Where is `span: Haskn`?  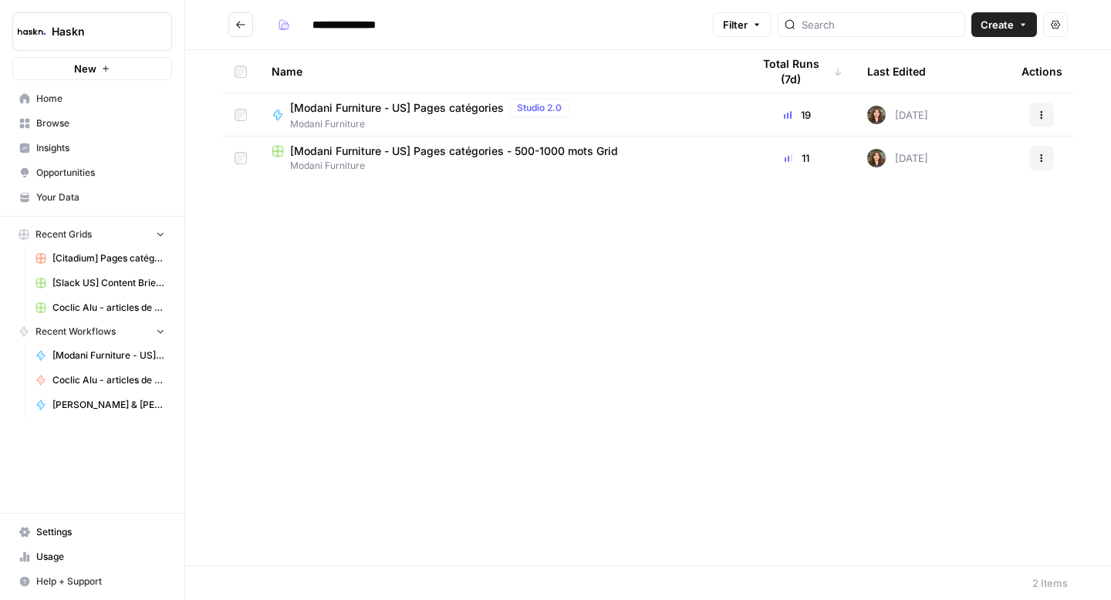
span: Haskn is located at coordinates (98, 32).